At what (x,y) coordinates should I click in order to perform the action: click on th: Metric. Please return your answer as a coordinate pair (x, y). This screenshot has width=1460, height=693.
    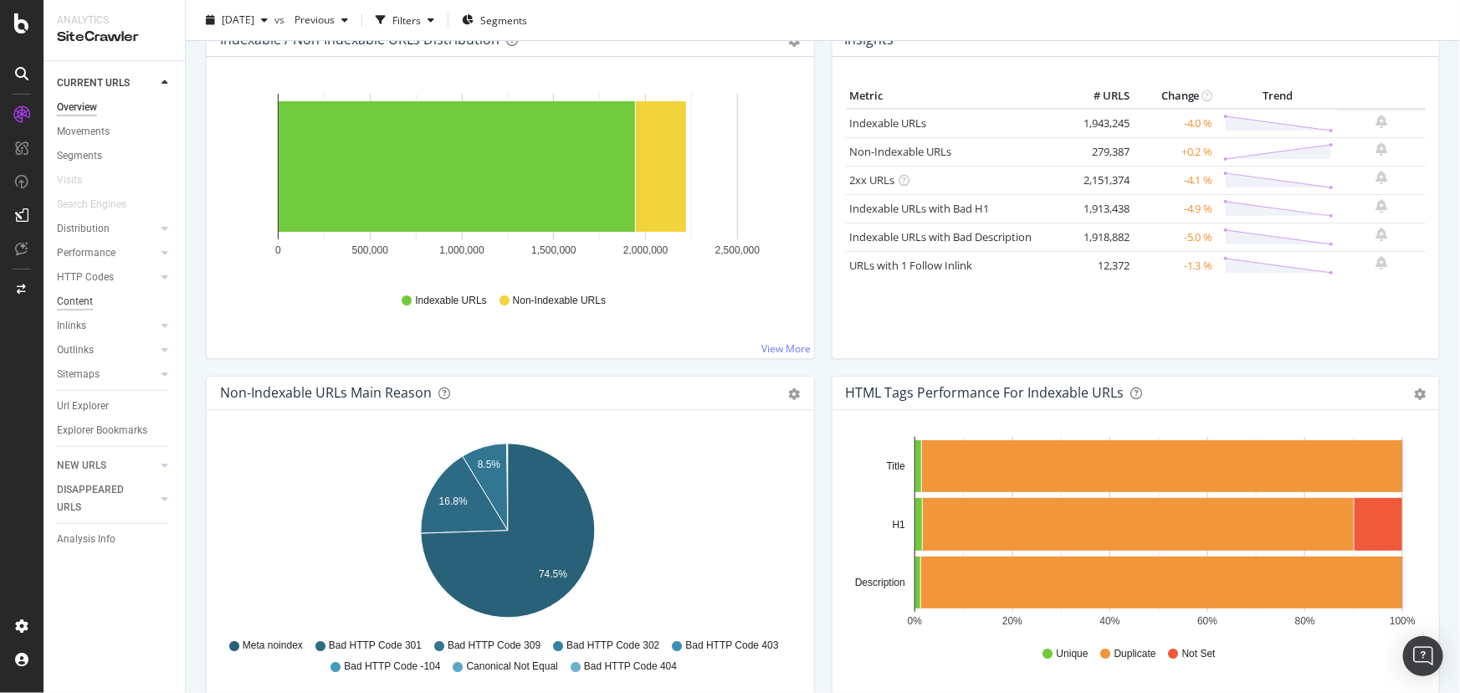
    Looking at the image, I should click on (957, 96).